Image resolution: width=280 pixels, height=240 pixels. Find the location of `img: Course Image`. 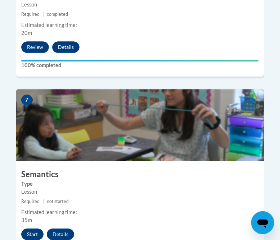

img: Course Image is located at coordinates (140, 125).